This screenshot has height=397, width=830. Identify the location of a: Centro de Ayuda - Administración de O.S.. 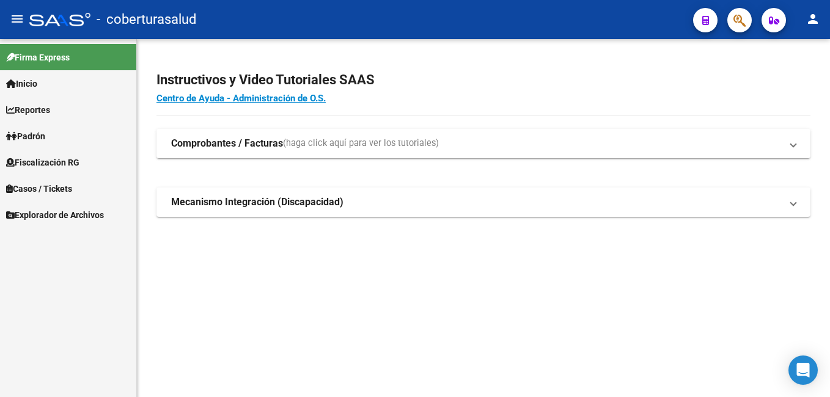
(241, 98).